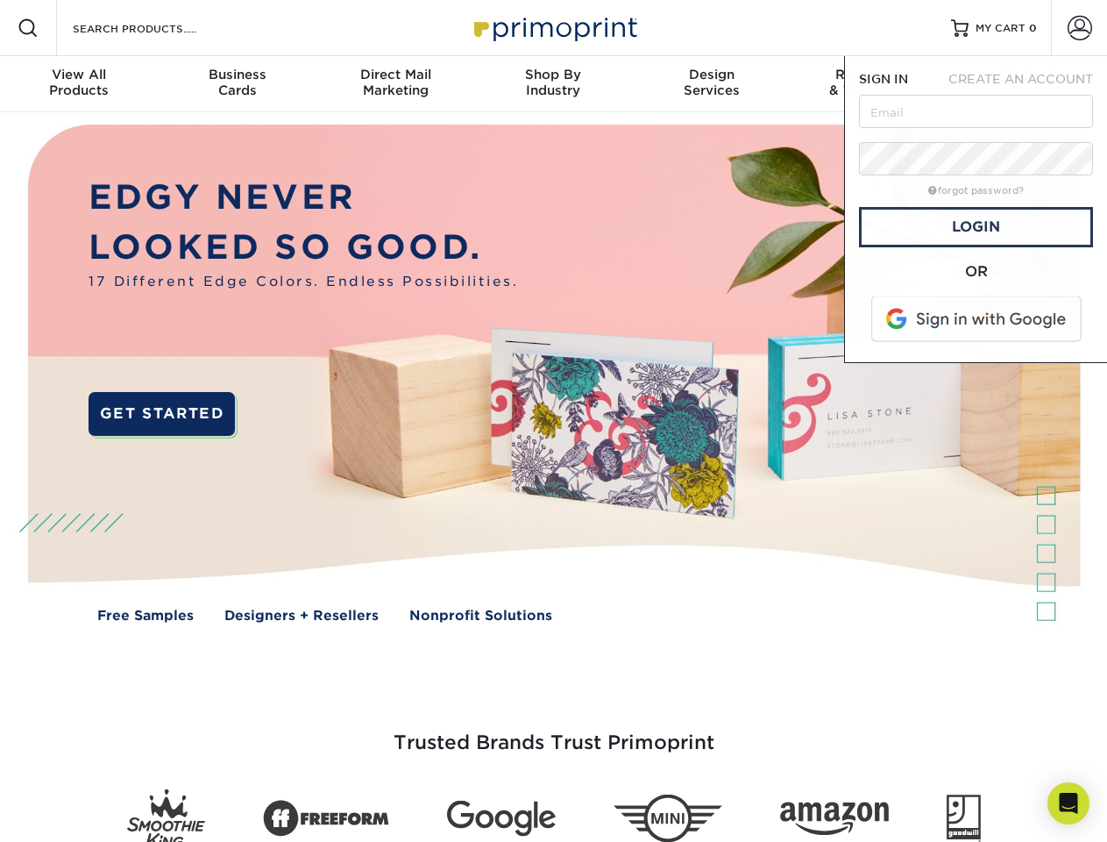 The width and height of the screenshot is (1107, 842). I want to click on span: 0, so click(1033, 28).